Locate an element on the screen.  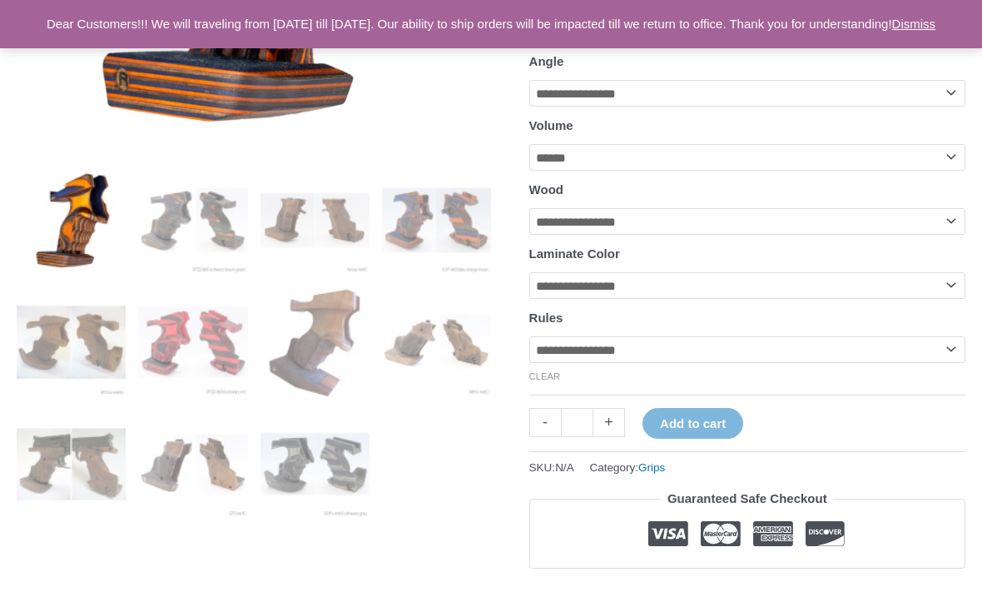
img: Rink Grip for Sport Pistol - Image 9 is located at coordinates (71, 463).